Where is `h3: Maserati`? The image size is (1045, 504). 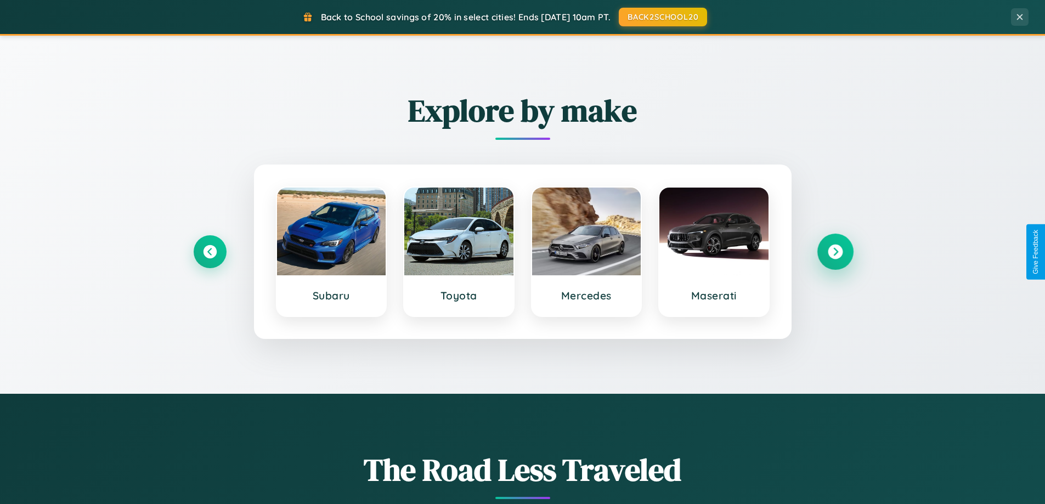 h3: Maserati is located at coordinates (714, 296).